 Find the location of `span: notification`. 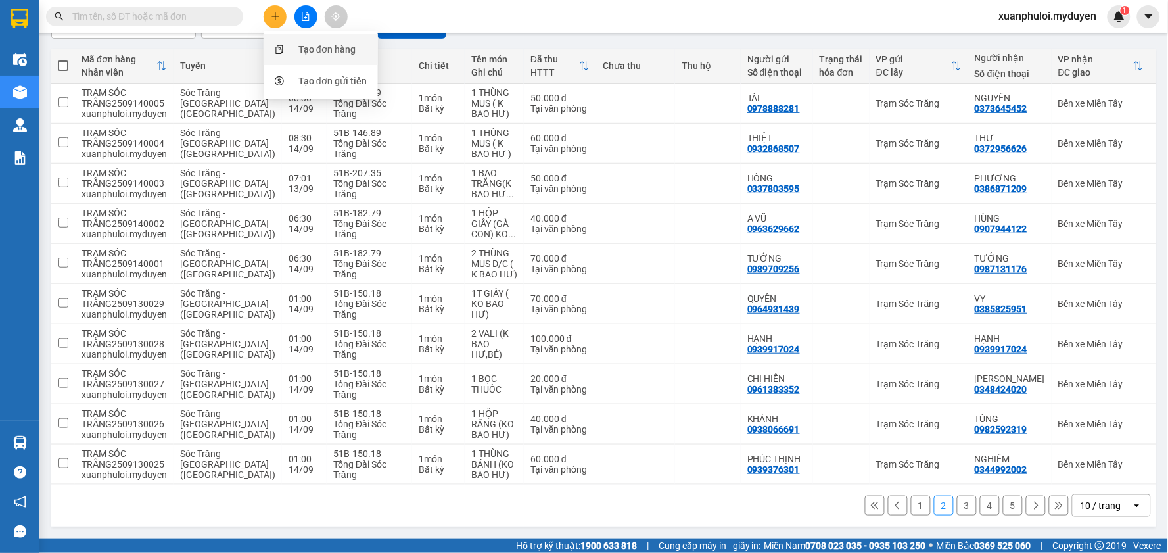

span: notification is located at coordinates (20, 501).